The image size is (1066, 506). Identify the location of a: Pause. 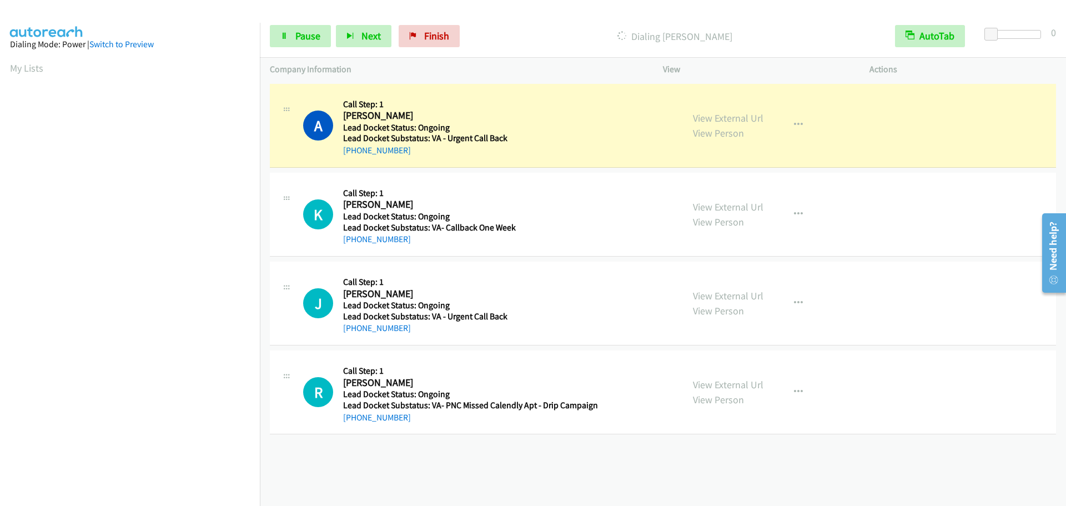
(300, 36).